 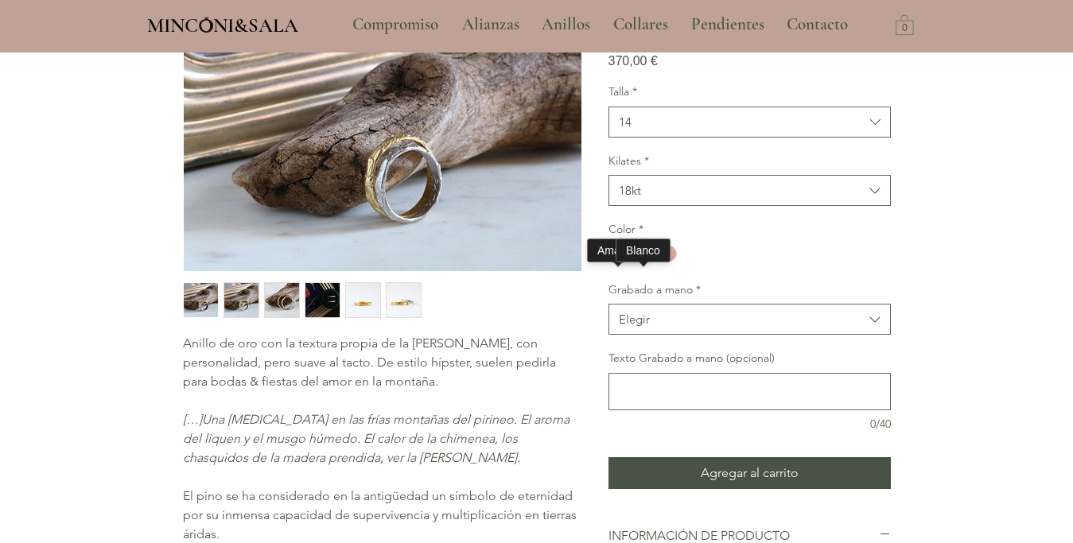 I want to click on p: Alianzas, so click(x=491, y=25).